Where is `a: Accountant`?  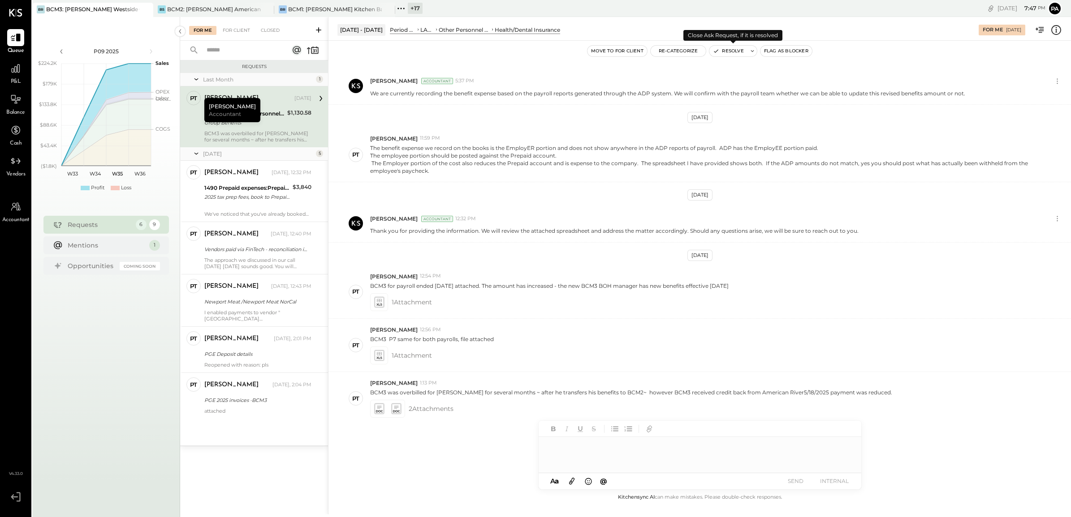 a: Accountant is located at coordinates (16, 211).